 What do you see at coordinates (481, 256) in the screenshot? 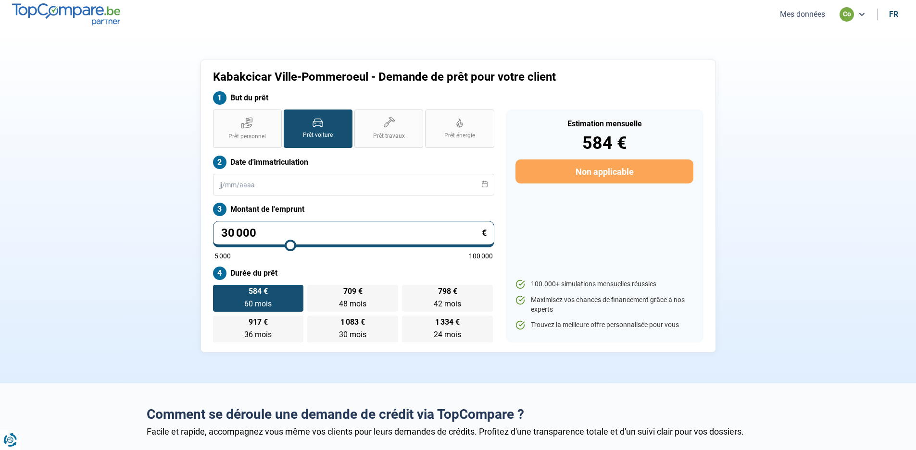
I see `span: 100 000` at bounding box center [481, 256].